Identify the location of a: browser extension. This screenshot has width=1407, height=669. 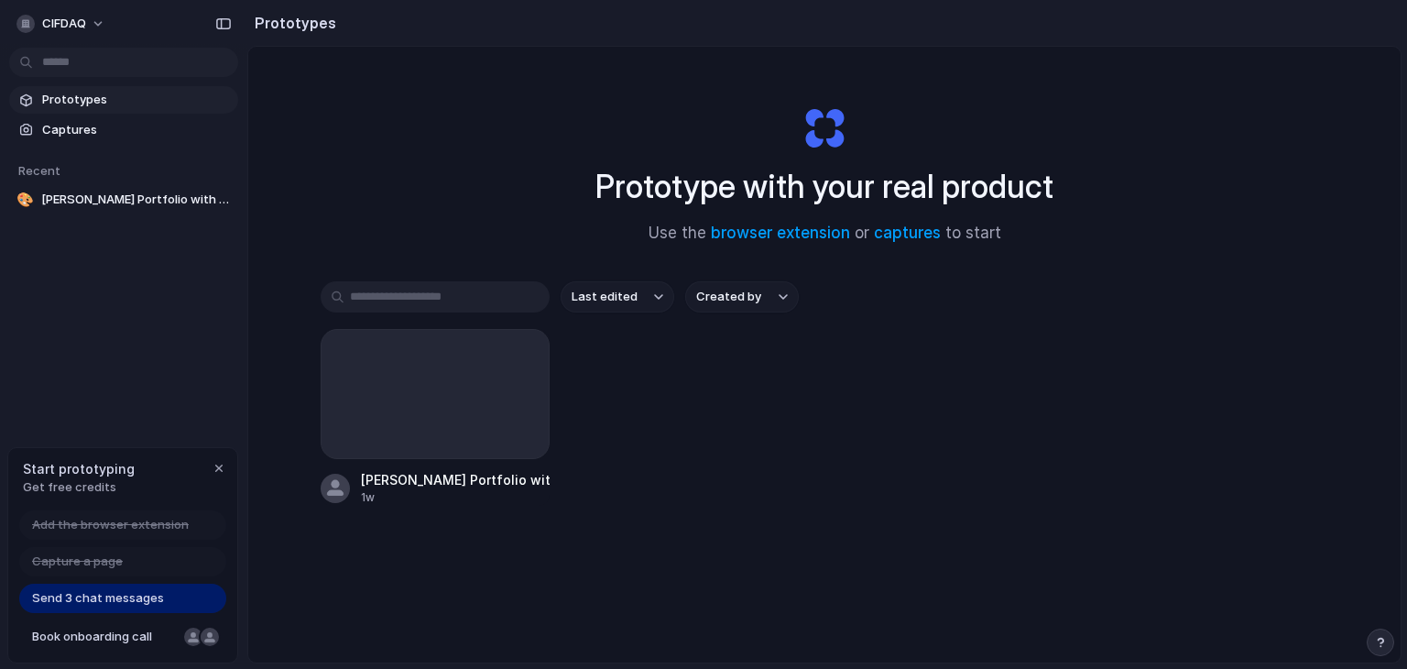
(780, 233).